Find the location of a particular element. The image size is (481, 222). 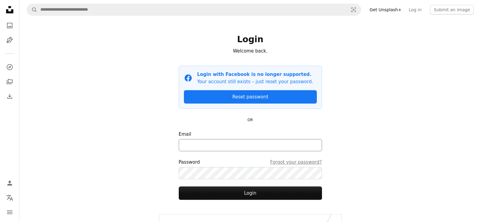

label: Email is located at coordinates (250, 141).